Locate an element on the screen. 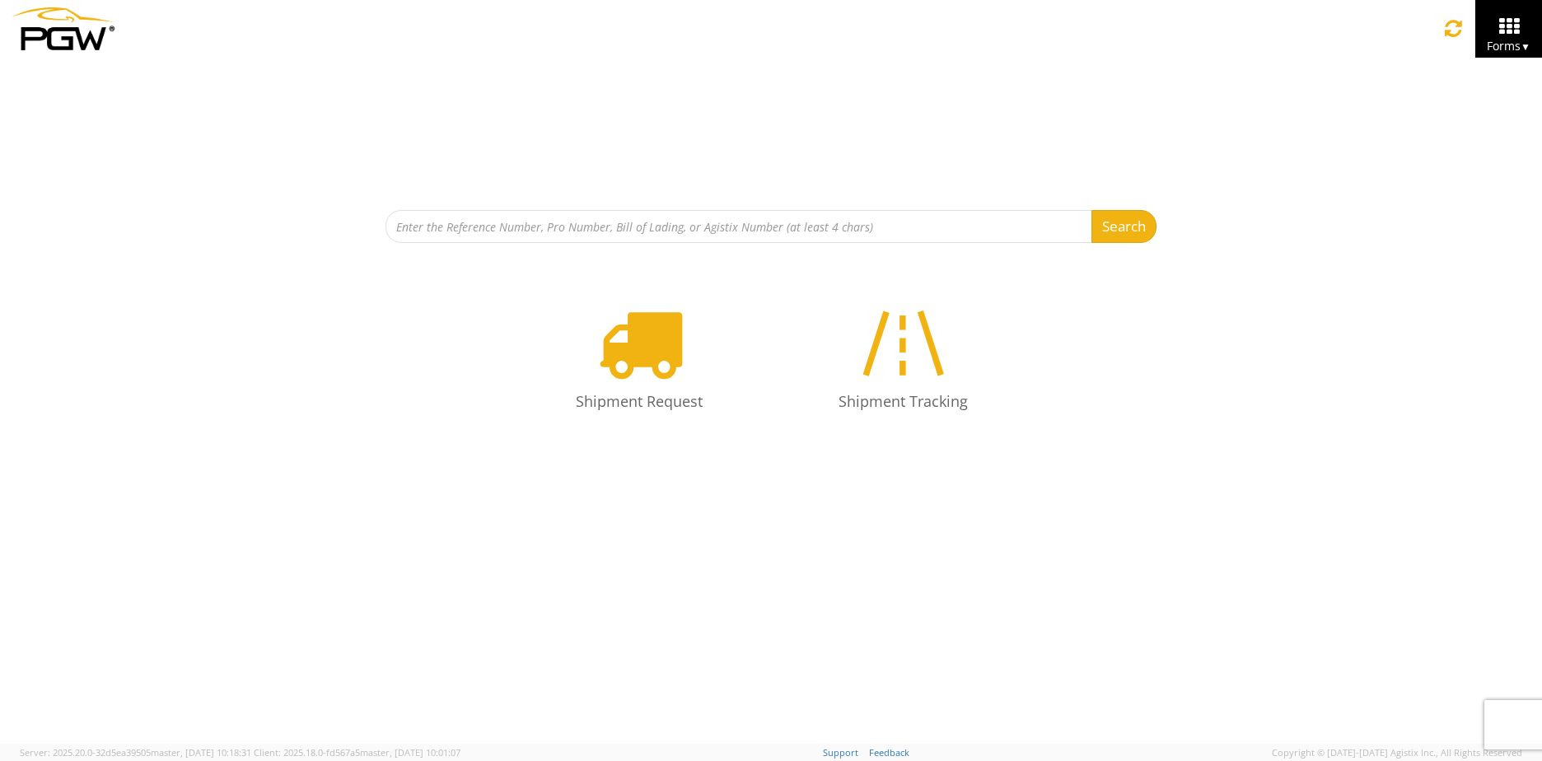 The image size is (1542, 761). img: pgw-form-logo-1aaa8060b1cc70fad034.png is located at coordinates (63, 29).